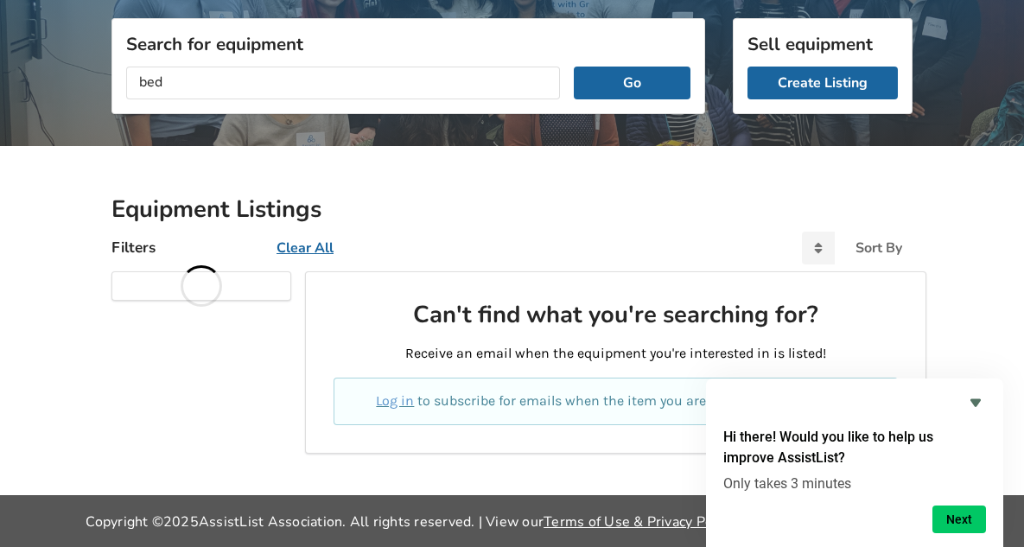 The image size is (1024, 547). Describe the element at coordinates (615, 401) in the screenshot. I see `p: to subscribe for emails when the item you are looking for is available.` at that location.